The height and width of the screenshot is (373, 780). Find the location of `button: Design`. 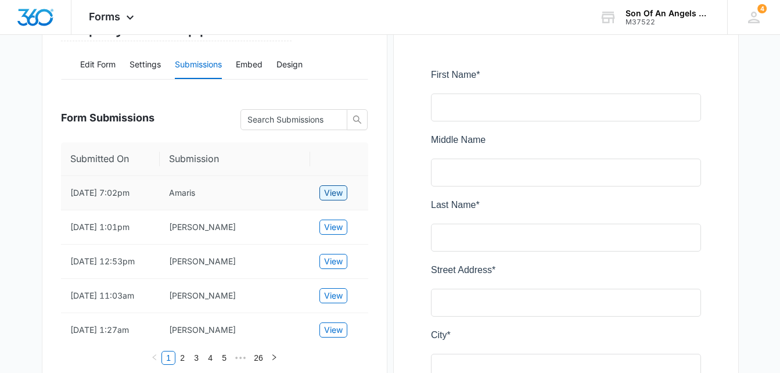

button: Design is located at coordinates (289, 65).